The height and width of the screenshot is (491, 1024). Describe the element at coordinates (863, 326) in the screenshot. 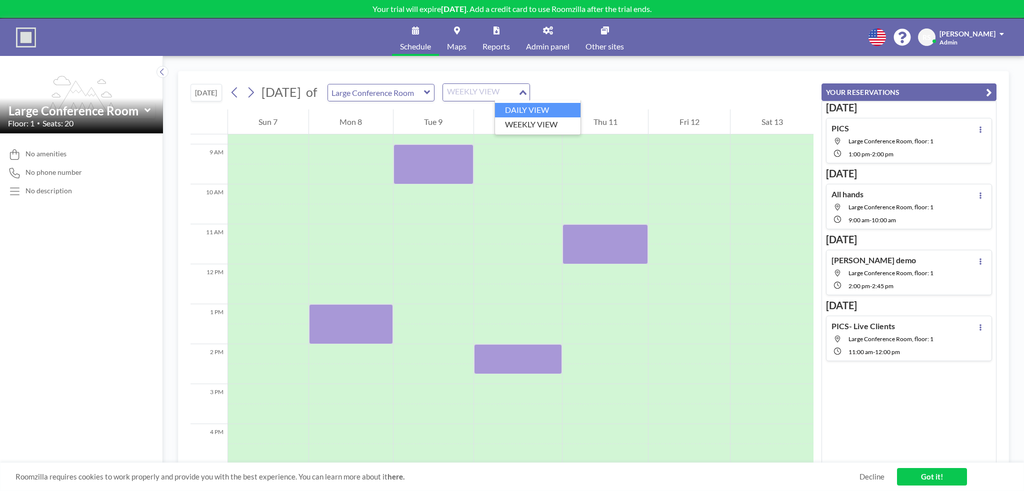

I see `h4: PICS- Live Clients` at that location.